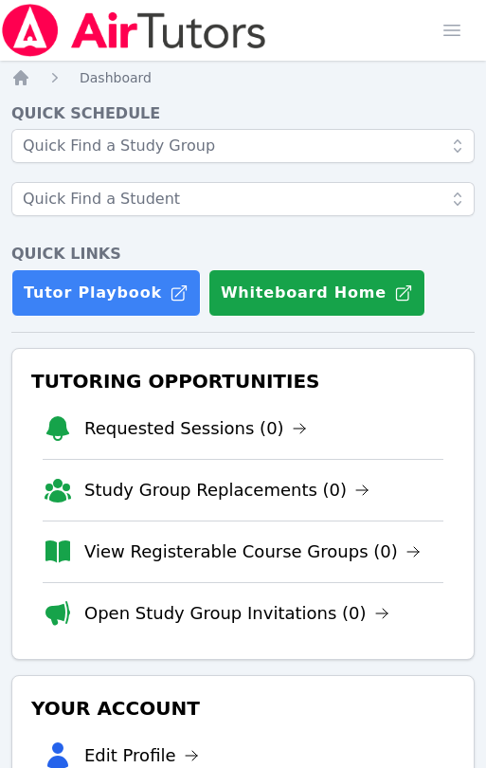 The width and height of the screenshot is (486, 768). Describe the element at coordinates (243, 114) in the screenshot. I see `h4: Quick Schedule` at that location.